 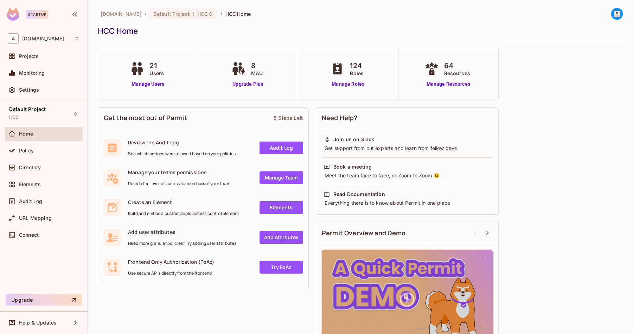 I want to click on span: Help & Updates, so click(x=38, y=323).